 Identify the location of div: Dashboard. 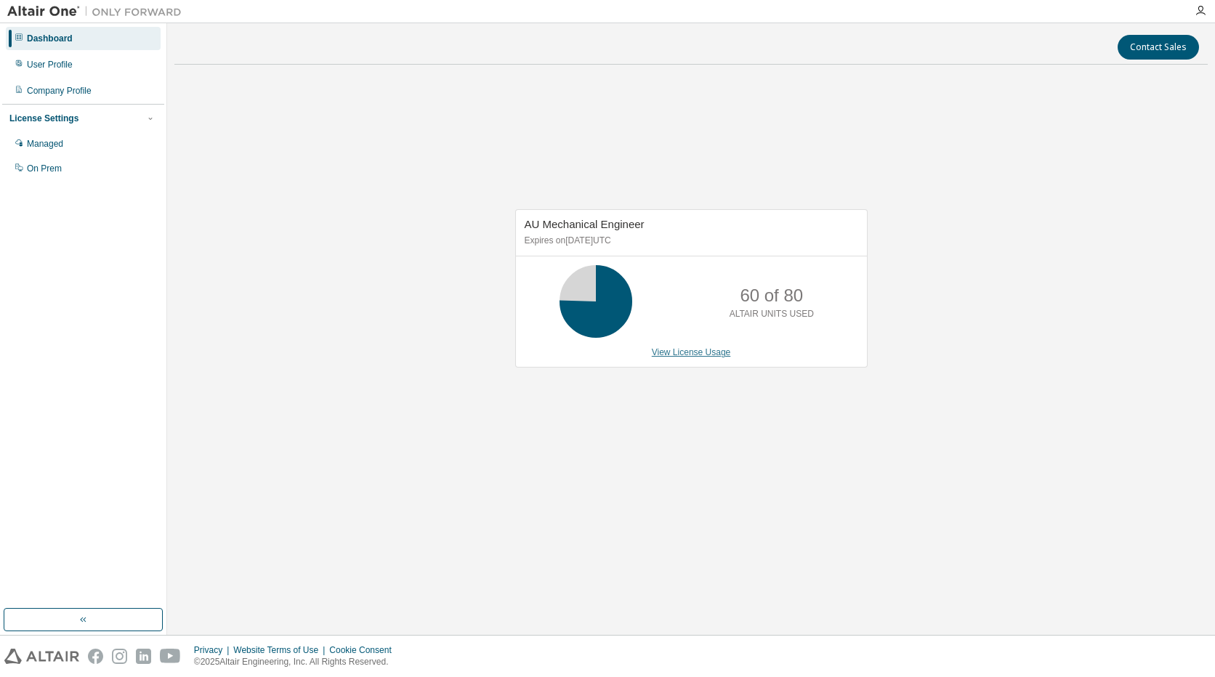
(49, 39).